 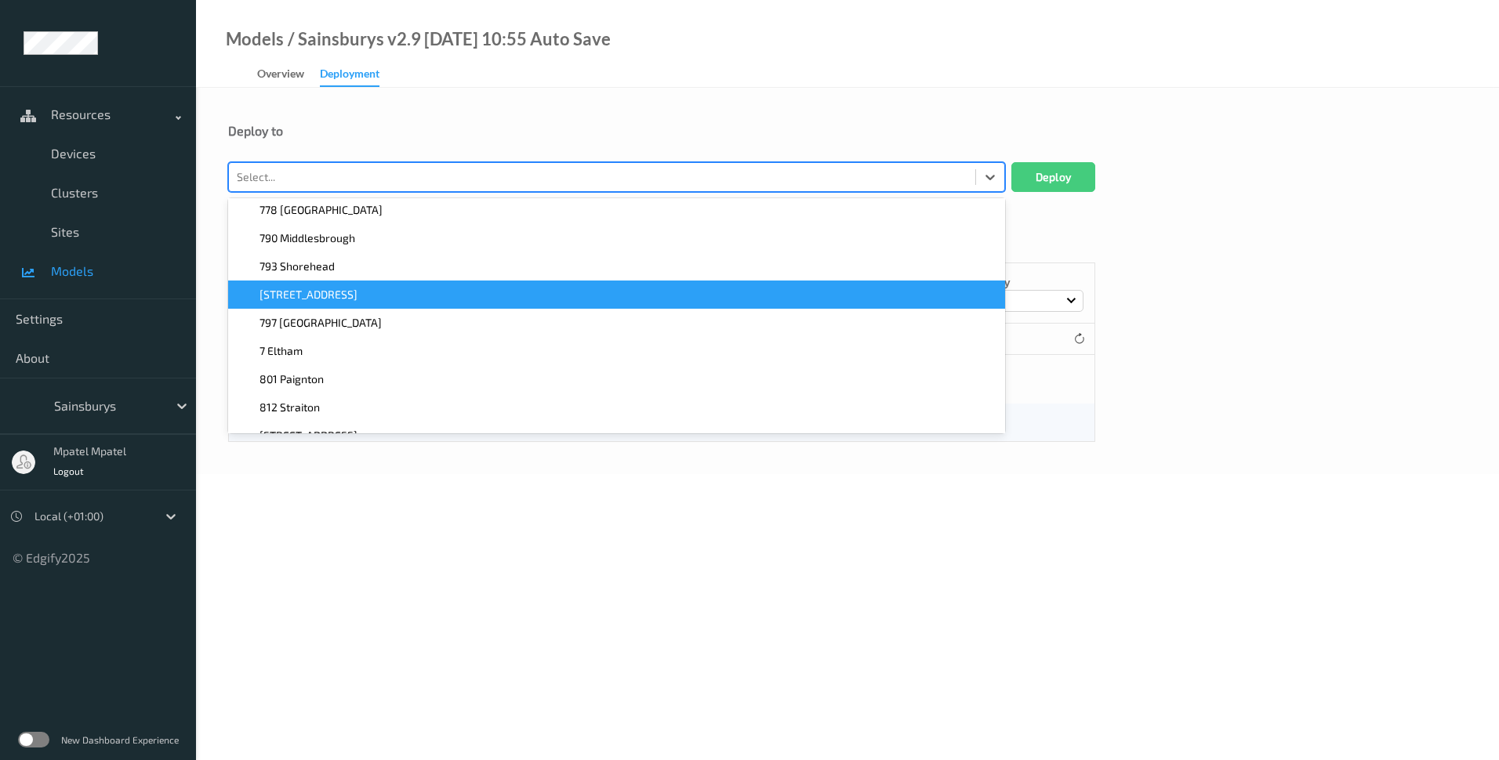 I want to click on span: 790 Middlesbrough, so click(x=307, y=238).